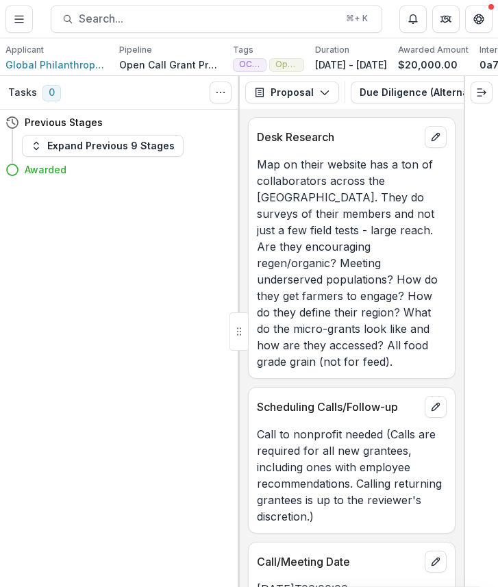 The height and width of the screenshot is (587, 498). Describe the element at coordinates (446, 19) in the screenshot. I see `button: Partners` at that location.